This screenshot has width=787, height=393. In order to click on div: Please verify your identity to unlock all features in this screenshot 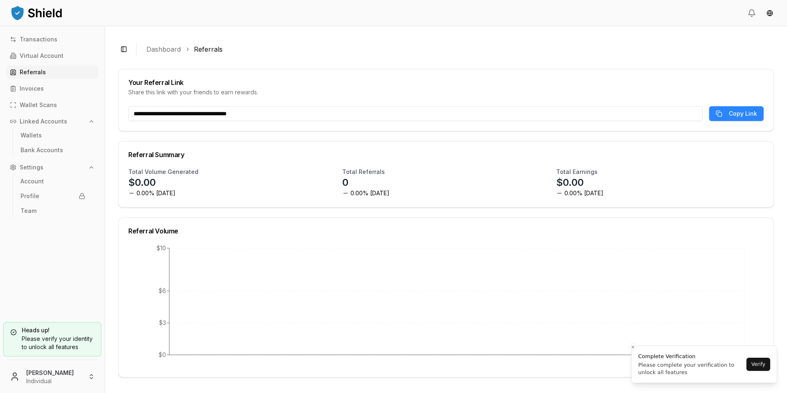, I will do `click(52, 343)`.